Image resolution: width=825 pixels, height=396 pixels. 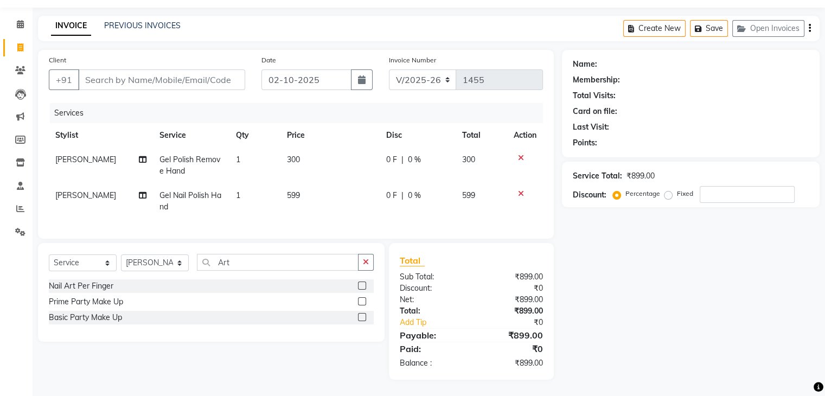 What do you see at coordinates (71, 26) in the screenshot?
I see `a: INVOICE` at bounding box center [71, 26].